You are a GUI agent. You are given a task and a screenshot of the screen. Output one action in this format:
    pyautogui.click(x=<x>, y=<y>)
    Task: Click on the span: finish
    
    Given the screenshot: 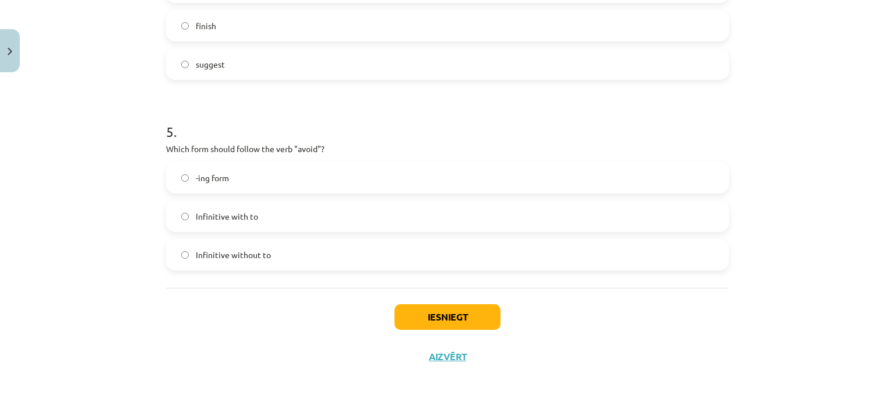 What is the action you would take?
    pyautogui.click(x=206, y=26)
    